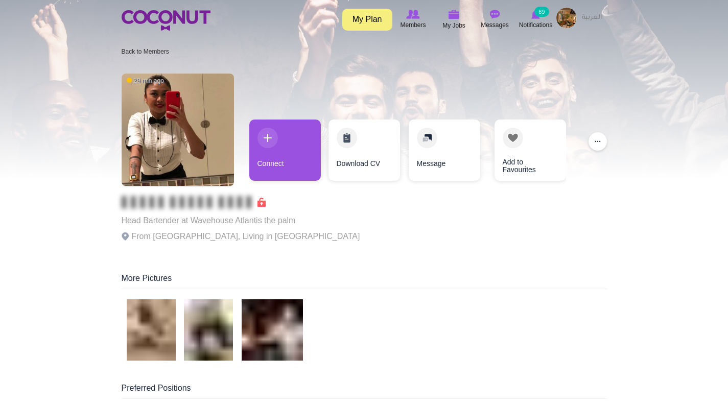 The width and height of the screenshot is (728, 404). I want to click on span: Notifications, so click(535, 25).